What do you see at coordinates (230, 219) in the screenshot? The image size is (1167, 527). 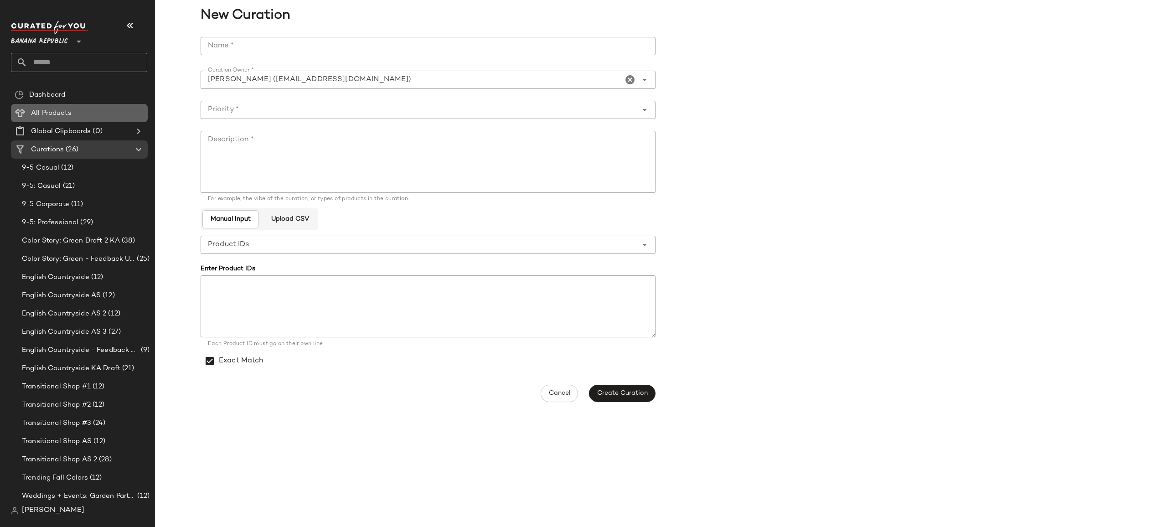 I see `span: Manual Input` at bounding box center [230, 219].